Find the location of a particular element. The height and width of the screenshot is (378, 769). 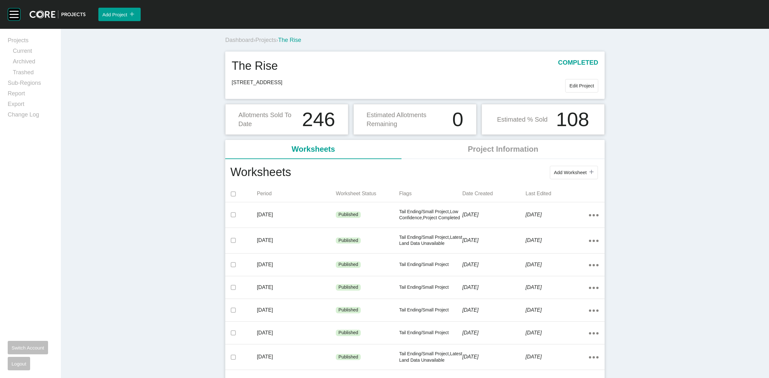

img: core-logo-dark.3138cae2.png is located at coordinates (57, 14).